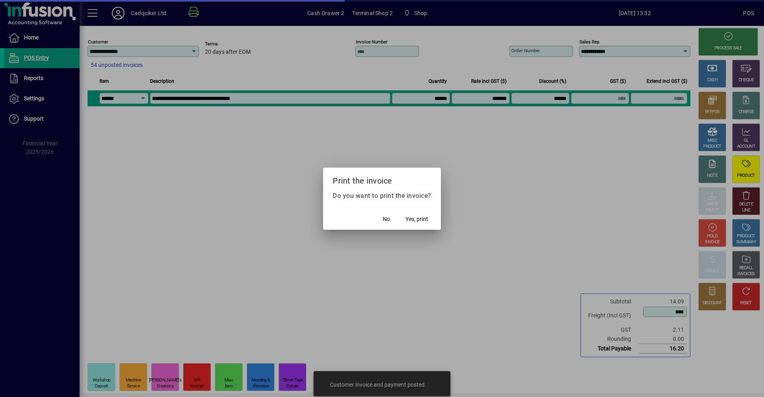  What do you see at coordinates (382, 179) in the screenshot?
I see `h2: Print the invoice` at bounding box center [382, 179].